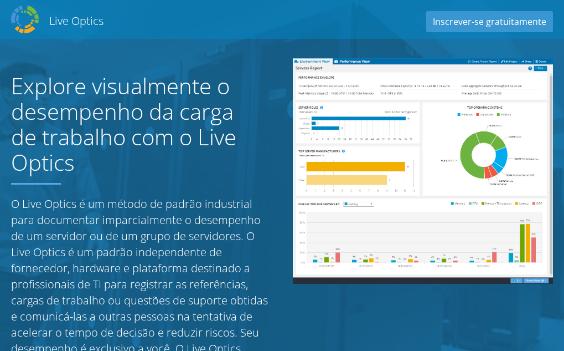 The image size is (564, 351). What do you see at coordinates (76, 20) in the screenshot?
I see `h2: Live Optics` at bounding box center [76, 20].